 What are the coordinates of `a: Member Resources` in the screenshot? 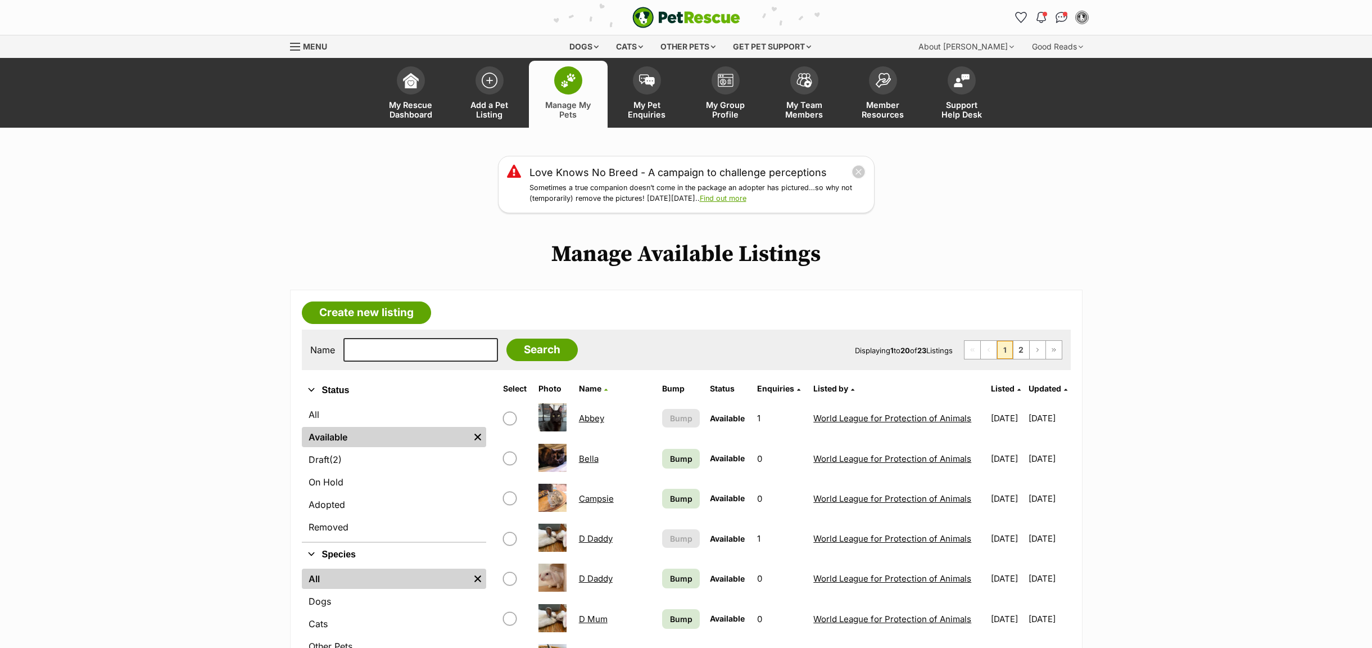 It's located at (883, 94).